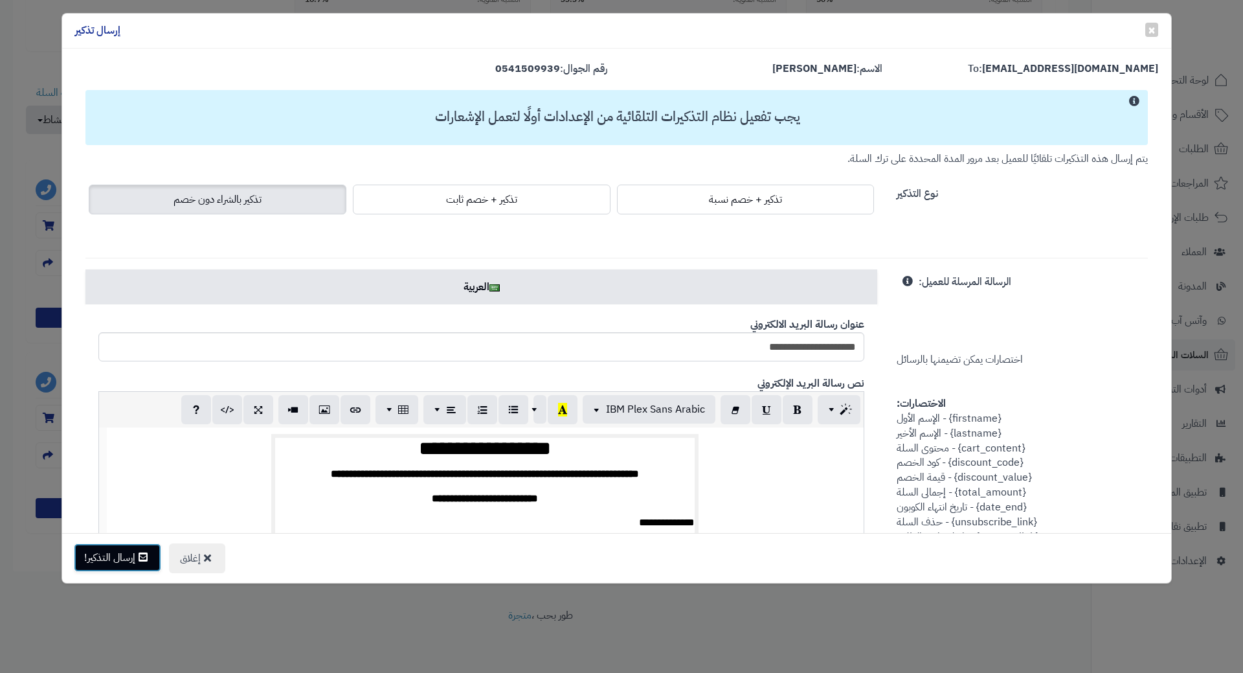  What do you see at coordinates (745, 199) in the screenshot?
I see `span: تذكير + خصم نسبة` at bounding box center [745, 199].